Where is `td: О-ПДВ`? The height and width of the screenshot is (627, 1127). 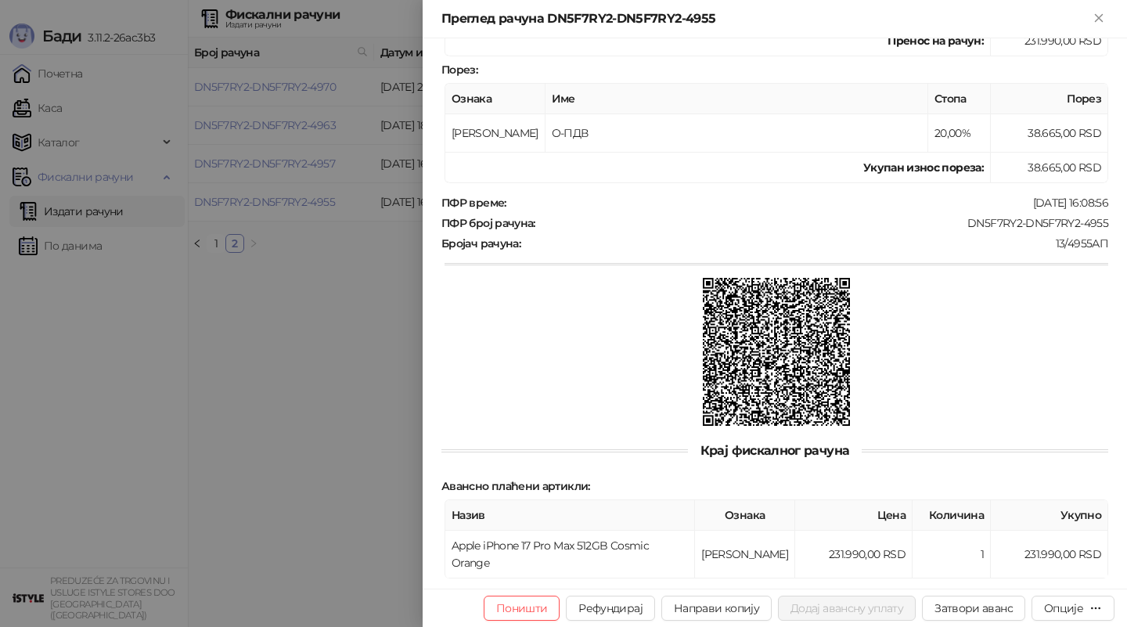 td: О-ПДВ is located at coordinates (736, 133).